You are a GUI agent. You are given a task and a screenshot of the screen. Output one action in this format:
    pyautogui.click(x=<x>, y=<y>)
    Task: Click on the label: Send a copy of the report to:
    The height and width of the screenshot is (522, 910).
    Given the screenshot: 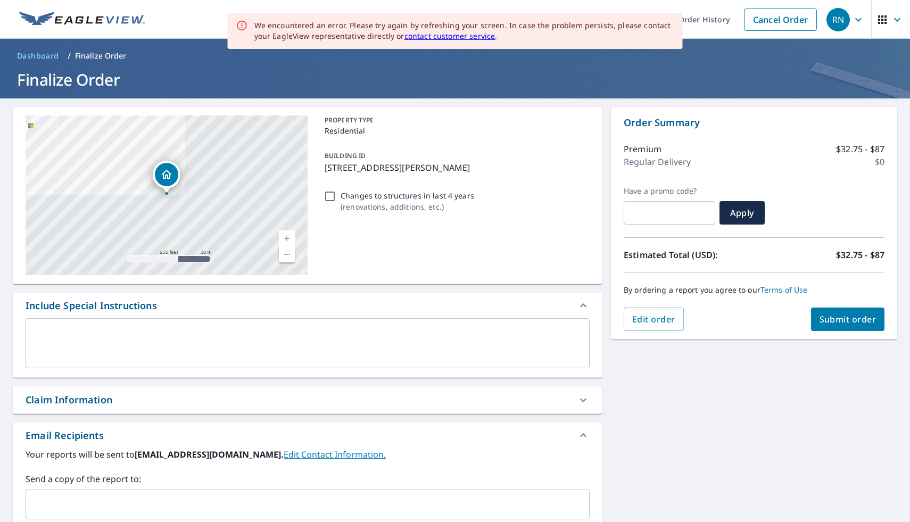 What is the action you would take?
    pyautogui.click(x=307, y=479)
    